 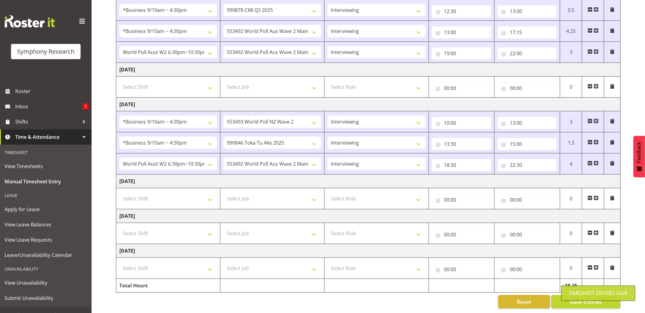 I want to click on div: Timesheet Entries Save, so click(x=598, y=293).